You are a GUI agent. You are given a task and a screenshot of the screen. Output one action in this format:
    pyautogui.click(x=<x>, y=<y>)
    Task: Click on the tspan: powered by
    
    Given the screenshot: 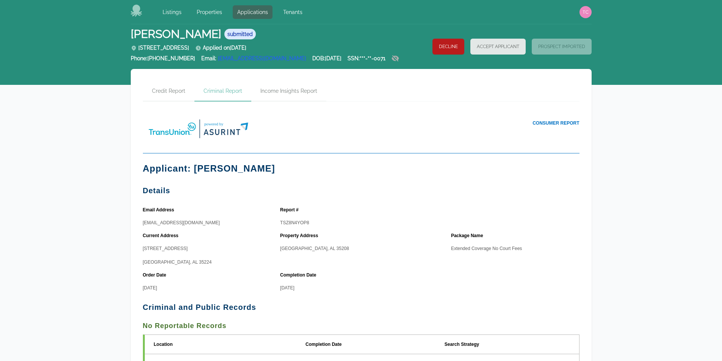 What is the action you would take?
    pyautogui.click(x=214, y=124)
    